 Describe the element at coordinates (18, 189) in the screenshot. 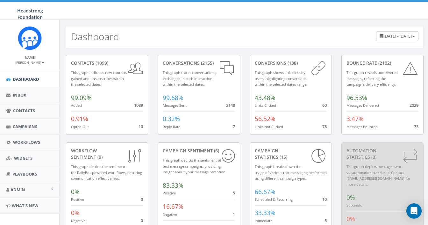

I see `span: Admin` at that location.